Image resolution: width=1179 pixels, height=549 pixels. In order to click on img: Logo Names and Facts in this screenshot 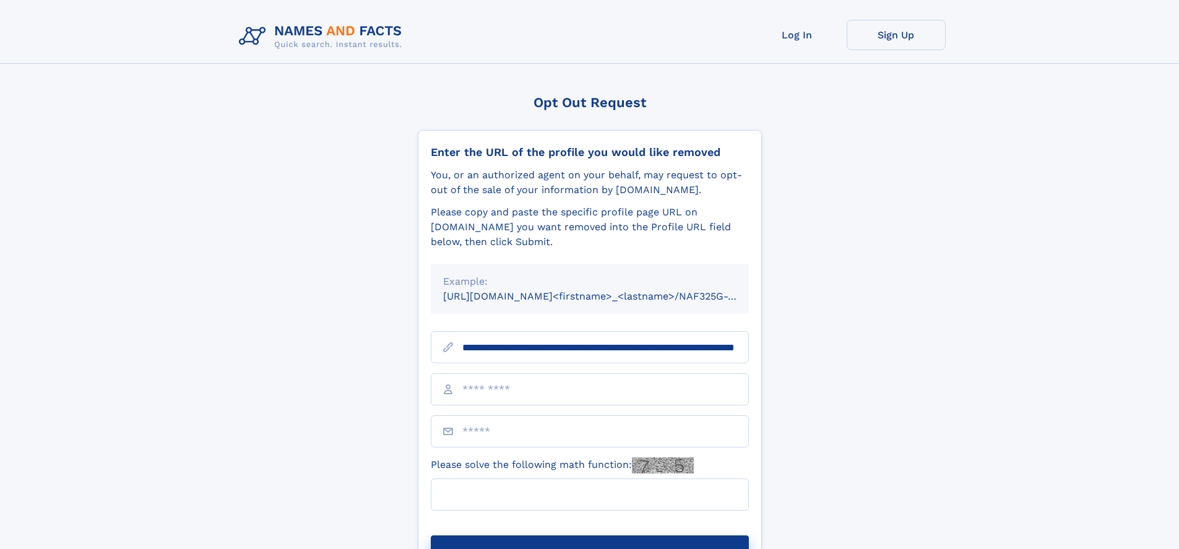, I will do `click(323, 37)`.